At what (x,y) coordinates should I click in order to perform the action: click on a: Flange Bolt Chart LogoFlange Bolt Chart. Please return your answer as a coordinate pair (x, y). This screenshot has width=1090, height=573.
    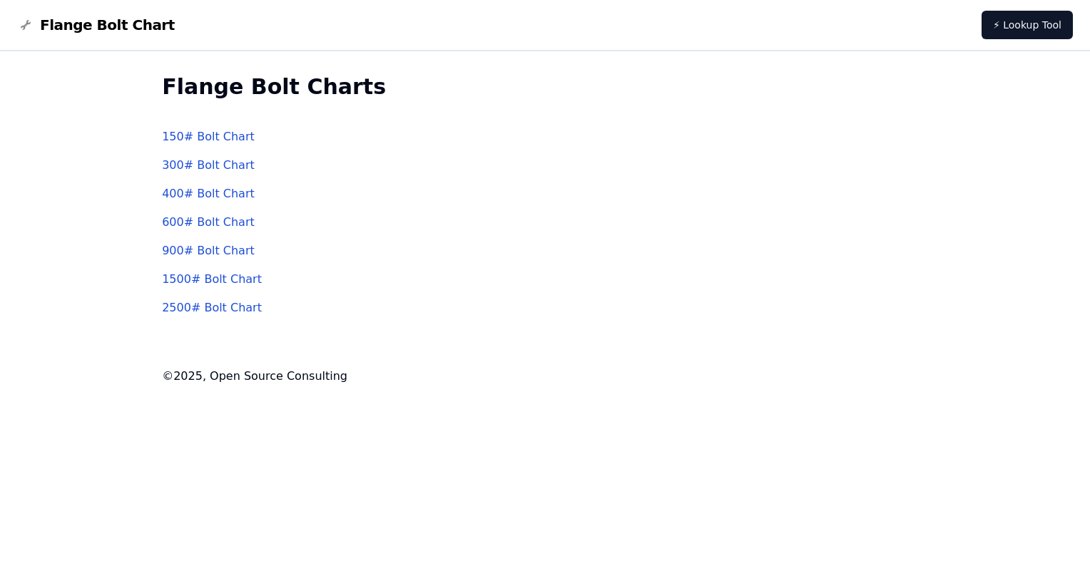
    Looking at the image, I should click on (96, 25).